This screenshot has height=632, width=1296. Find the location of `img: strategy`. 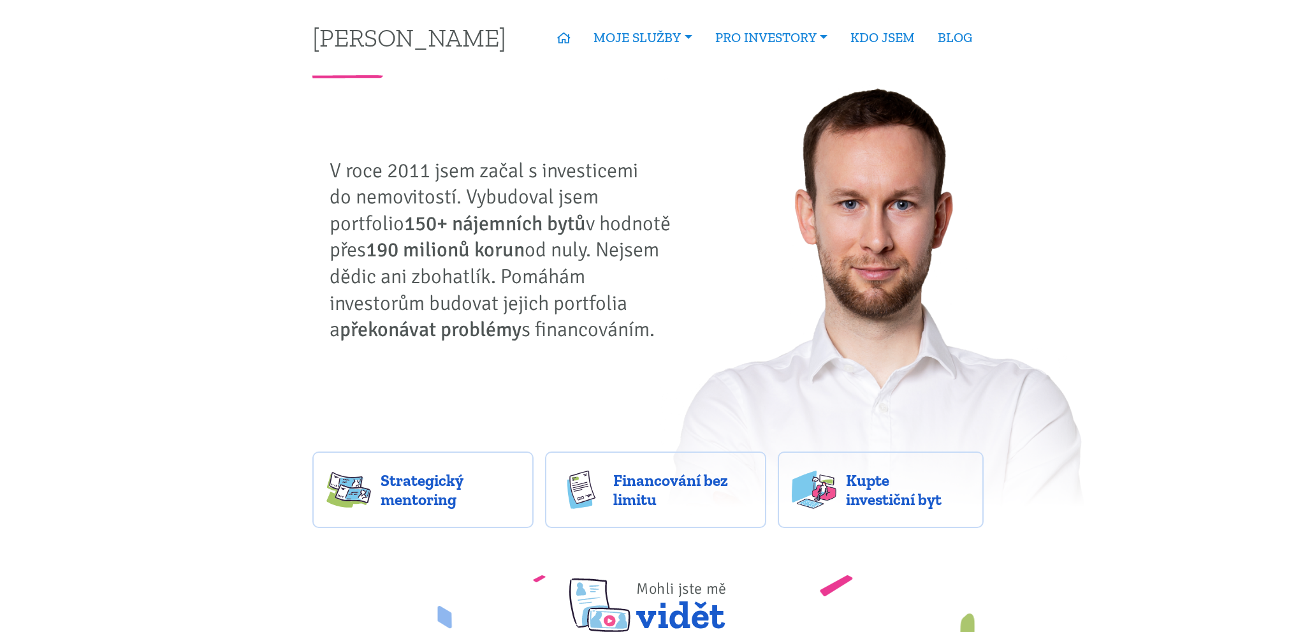

img: strategy is located at coordinates (349, 489).